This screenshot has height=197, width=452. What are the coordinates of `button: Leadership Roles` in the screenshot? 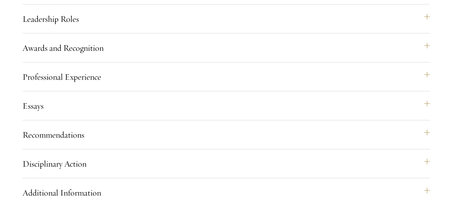 It's located at (226, 19).